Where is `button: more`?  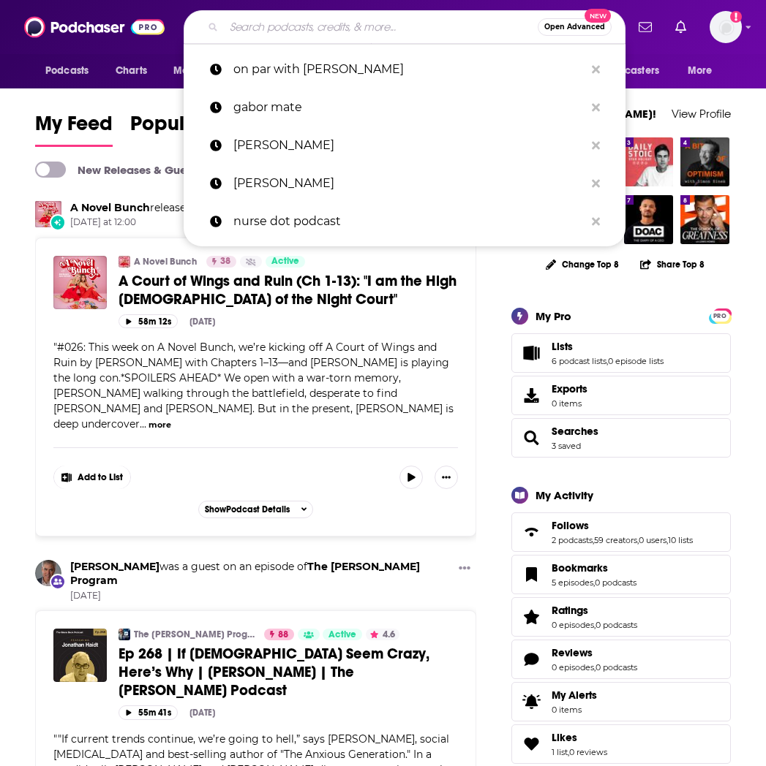 button: more is located at coordinates (159, 425).